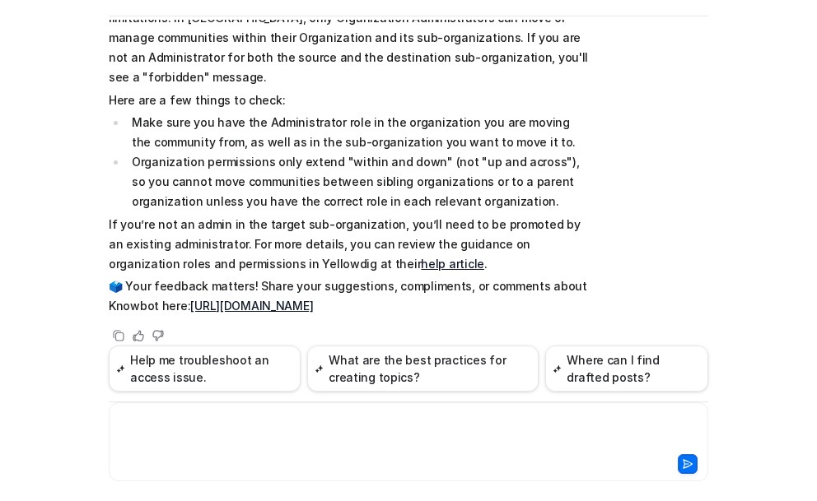 Image resolution: width=817 pixels, height=501 pixels. I want to click on button: What are the best practices for creating topics?, so click(422, 369).